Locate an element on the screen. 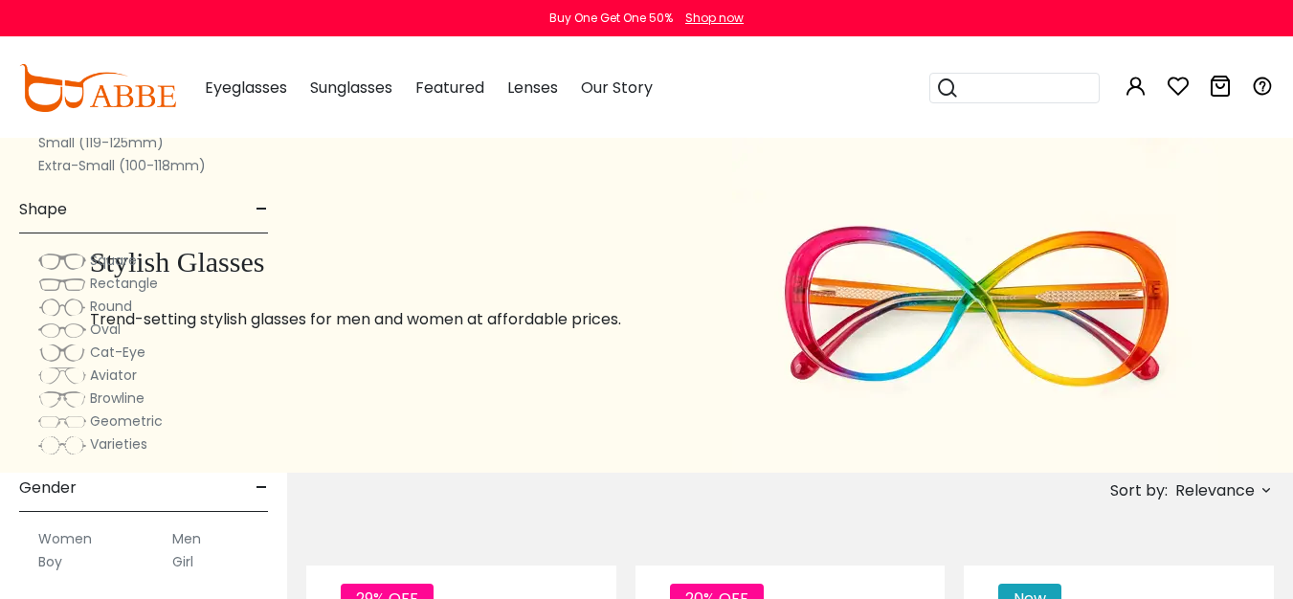 This screenshot has height=599, width=1293. a: Shop now is located at coordinates (709, 17).